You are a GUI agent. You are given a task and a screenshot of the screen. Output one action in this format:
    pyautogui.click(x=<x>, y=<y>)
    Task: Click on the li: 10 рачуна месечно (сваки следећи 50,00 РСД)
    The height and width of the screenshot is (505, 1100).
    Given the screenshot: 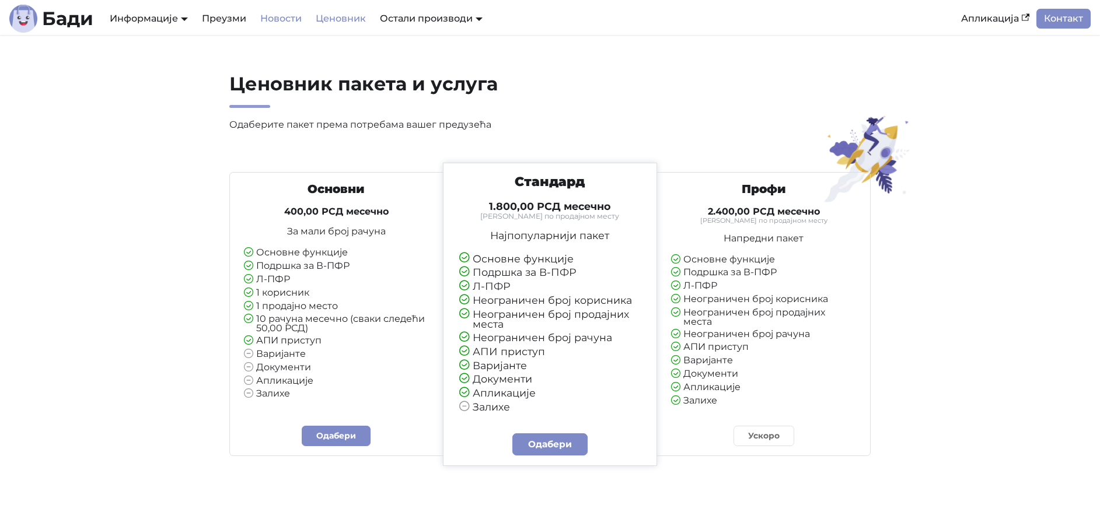 What is the action you would take?
    pyautogui.click(x=336, y=324)
    